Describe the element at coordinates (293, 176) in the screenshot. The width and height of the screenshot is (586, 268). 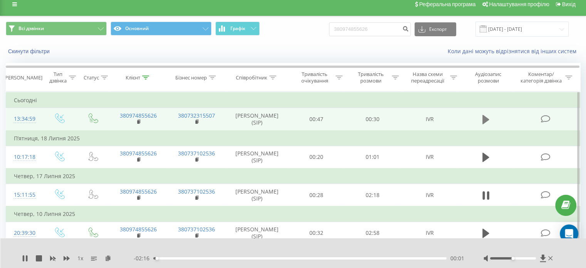
I see `td: Четвер, 17 Липня 2025` at that location.